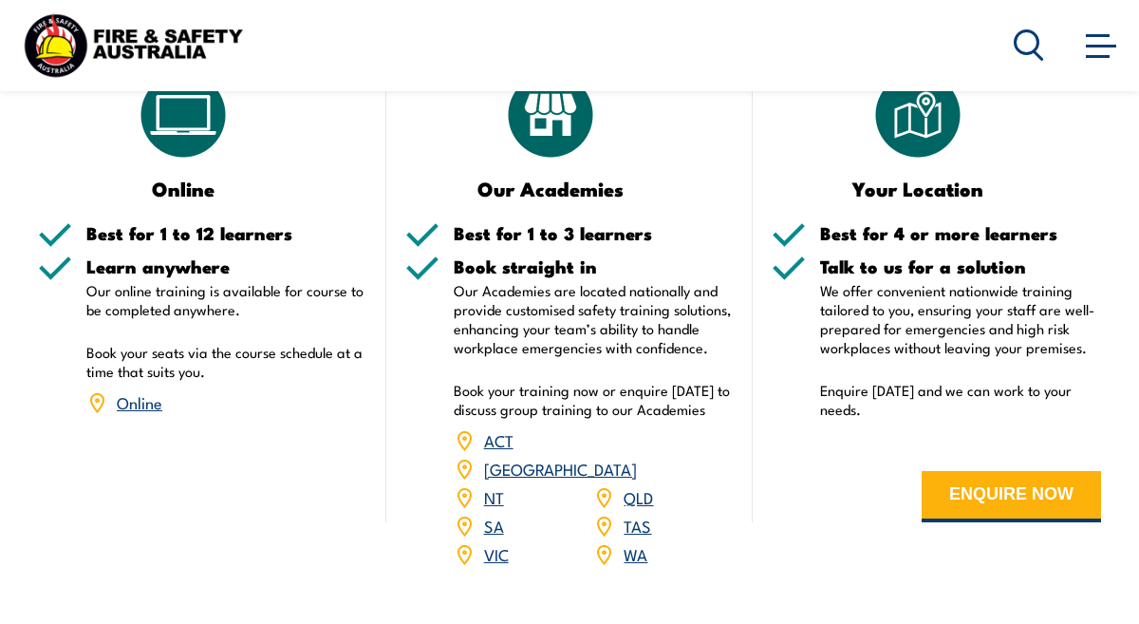 The image size is (1139, 624). I want to click on a: SA, so click(494, 525).